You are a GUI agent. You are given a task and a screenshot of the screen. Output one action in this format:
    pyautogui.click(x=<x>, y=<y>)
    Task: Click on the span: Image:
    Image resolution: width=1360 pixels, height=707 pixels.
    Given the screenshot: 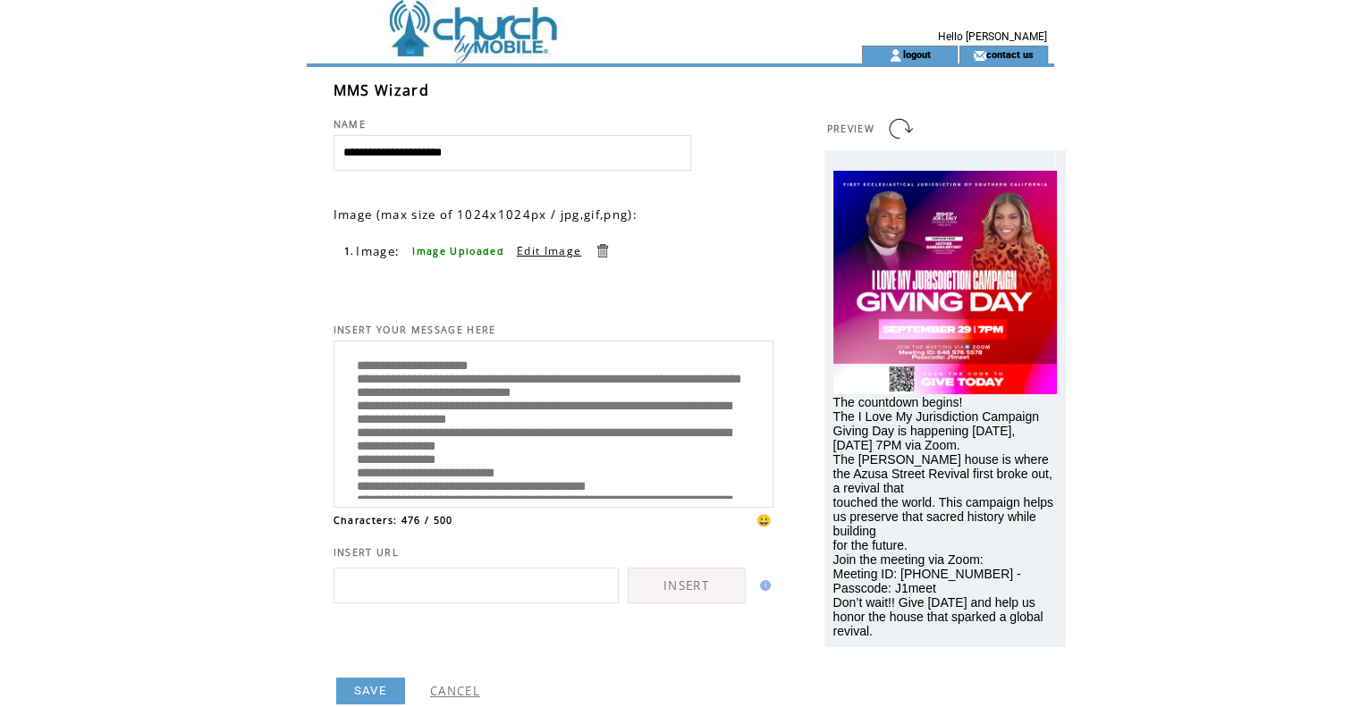 What is the action you would take?
    pyautogui.click(x=377, y=251)
    